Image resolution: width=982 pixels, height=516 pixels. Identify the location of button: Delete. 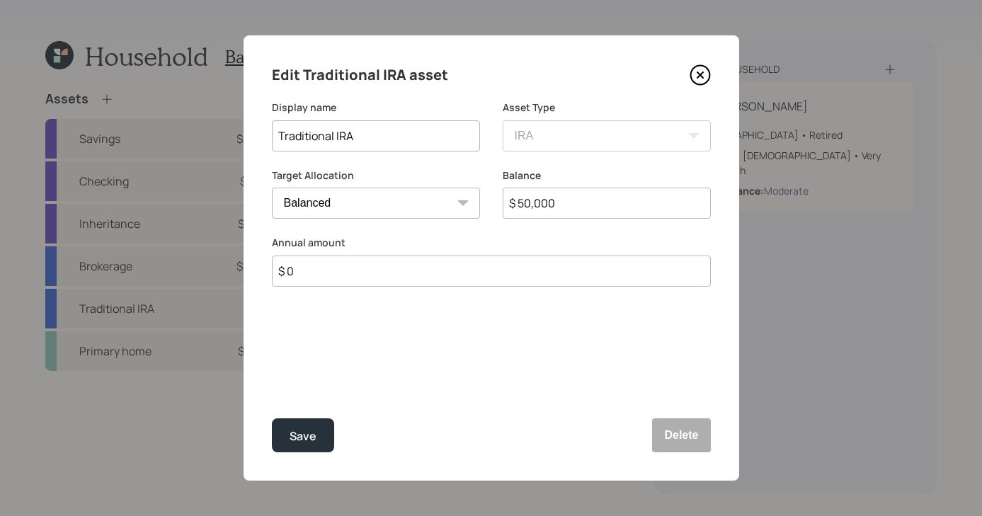
(681, 435).